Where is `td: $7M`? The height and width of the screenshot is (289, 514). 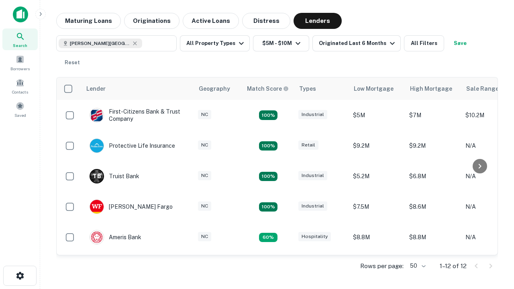
td: $7M is located at coordinates (433, 115).